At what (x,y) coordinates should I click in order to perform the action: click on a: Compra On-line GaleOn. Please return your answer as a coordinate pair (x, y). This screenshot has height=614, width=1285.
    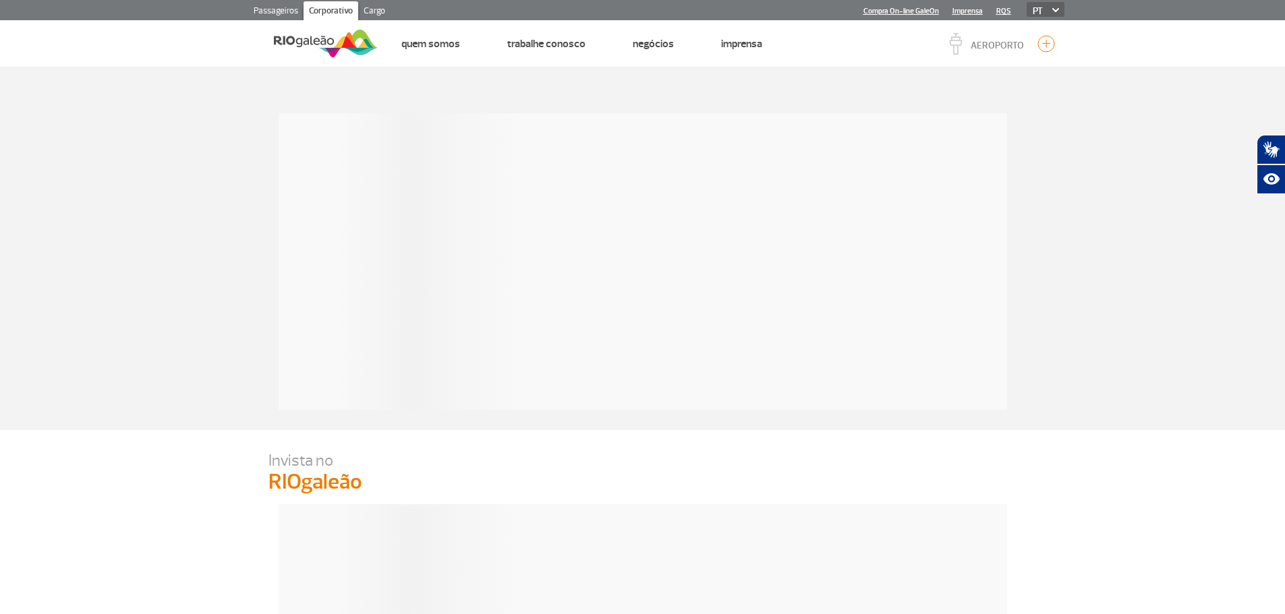
    Looking at the image, I should click on (901, 11).